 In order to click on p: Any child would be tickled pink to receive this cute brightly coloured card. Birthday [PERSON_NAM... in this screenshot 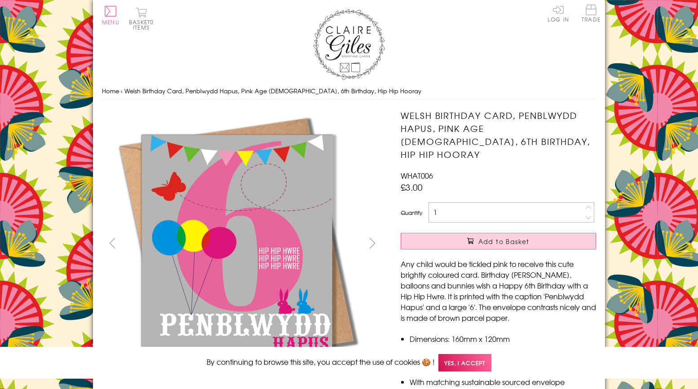, I will do `click(498, 291)`.